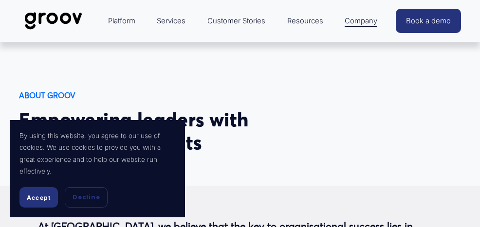 The width and height of the screenshot is (480, 227). Describe the element at coordinates (236, 21) in the screenshot. I see `a: Customer Stories` at that location.